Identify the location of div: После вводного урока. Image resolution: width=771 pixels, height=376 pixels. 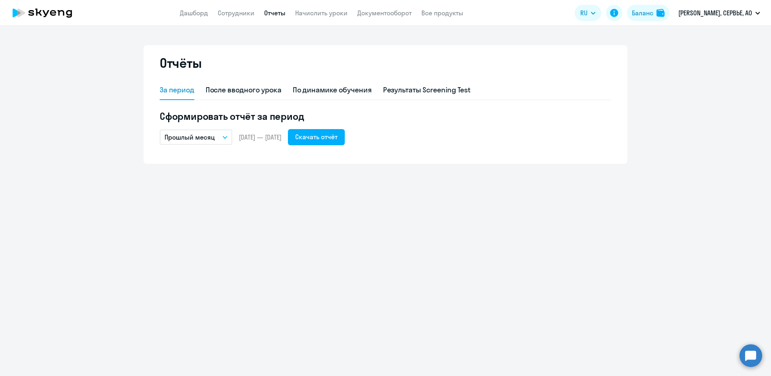
(244, 90).